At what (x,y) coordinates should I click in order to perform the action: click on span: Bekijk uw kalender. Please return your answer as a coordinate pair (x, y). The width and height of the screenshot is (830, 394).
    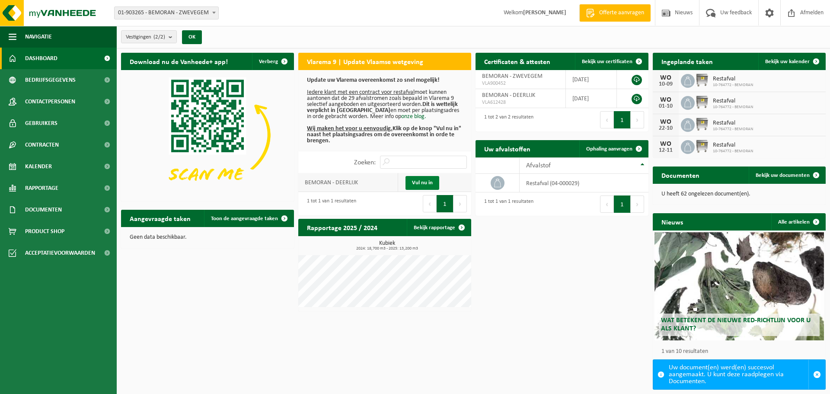
    Looking at the image, I should click on (787, 61).